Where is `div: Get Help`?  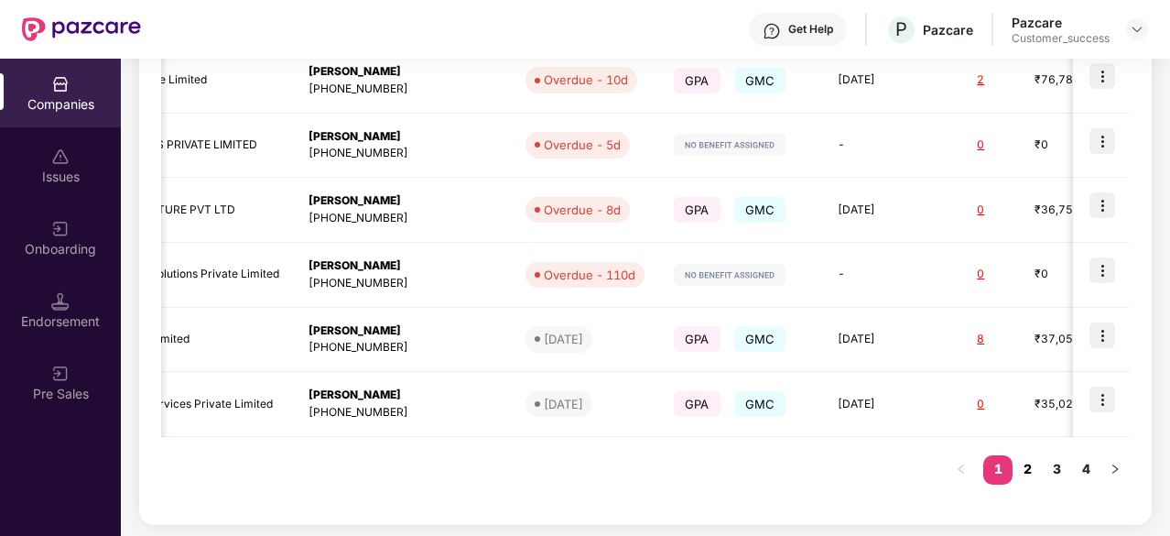 div: Get Help is located at coordinates (810, 29).